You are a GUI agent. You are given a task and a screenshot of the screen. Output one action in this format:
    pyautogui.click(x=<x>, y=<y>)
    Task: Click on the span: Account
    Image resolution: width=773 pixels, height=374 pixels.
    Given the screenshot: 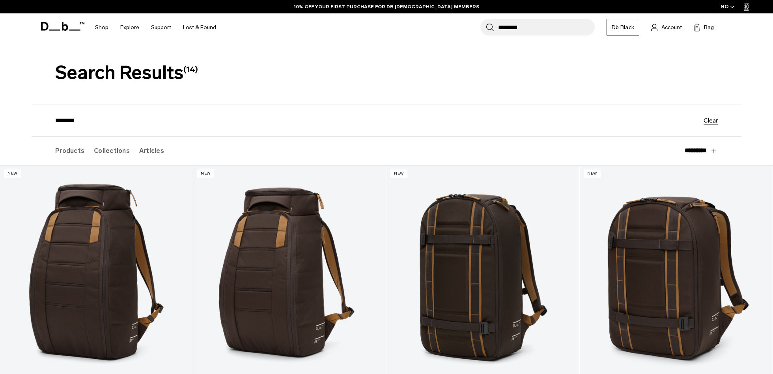 What is the action you would take?
    pyautogui.click(x=671, y=27)
    